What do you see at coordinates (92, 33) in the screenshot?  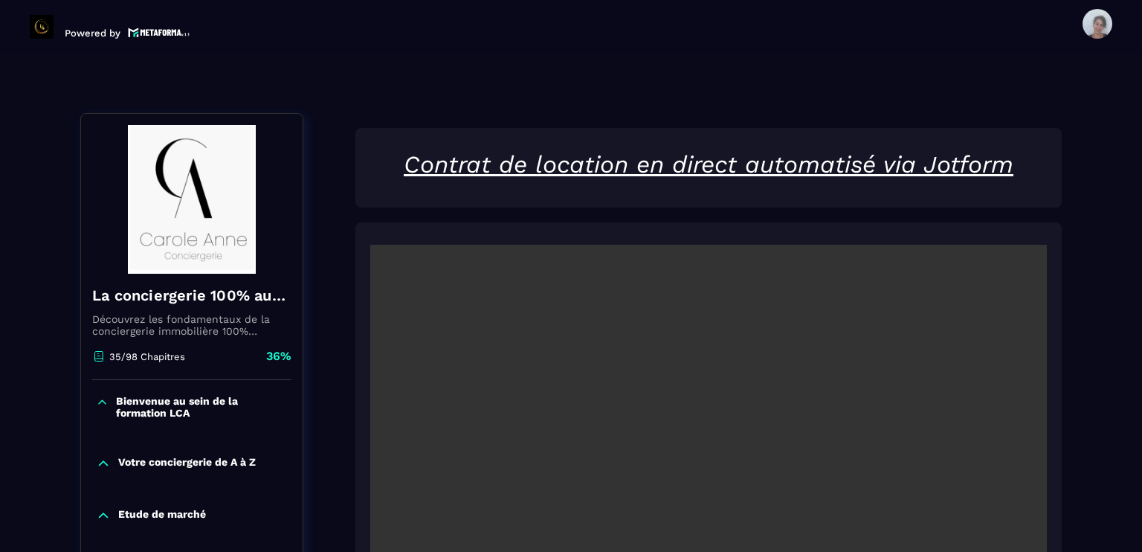 I see `p: Powered by` at bounding box center [92, 33].